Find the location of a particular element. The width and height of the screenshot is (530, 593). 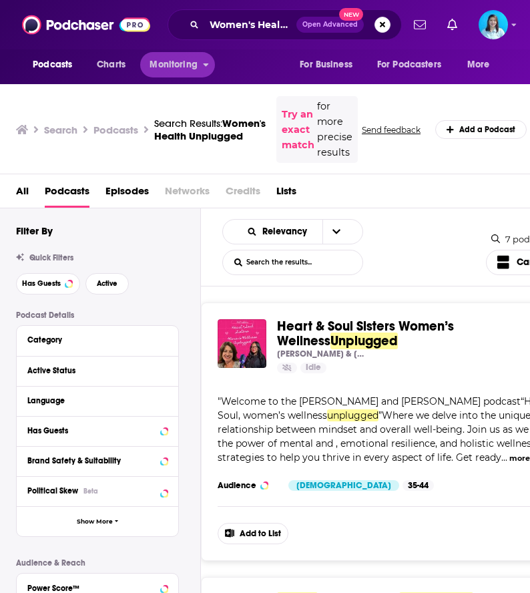

div: Beta is located at coordinates (91, 490).